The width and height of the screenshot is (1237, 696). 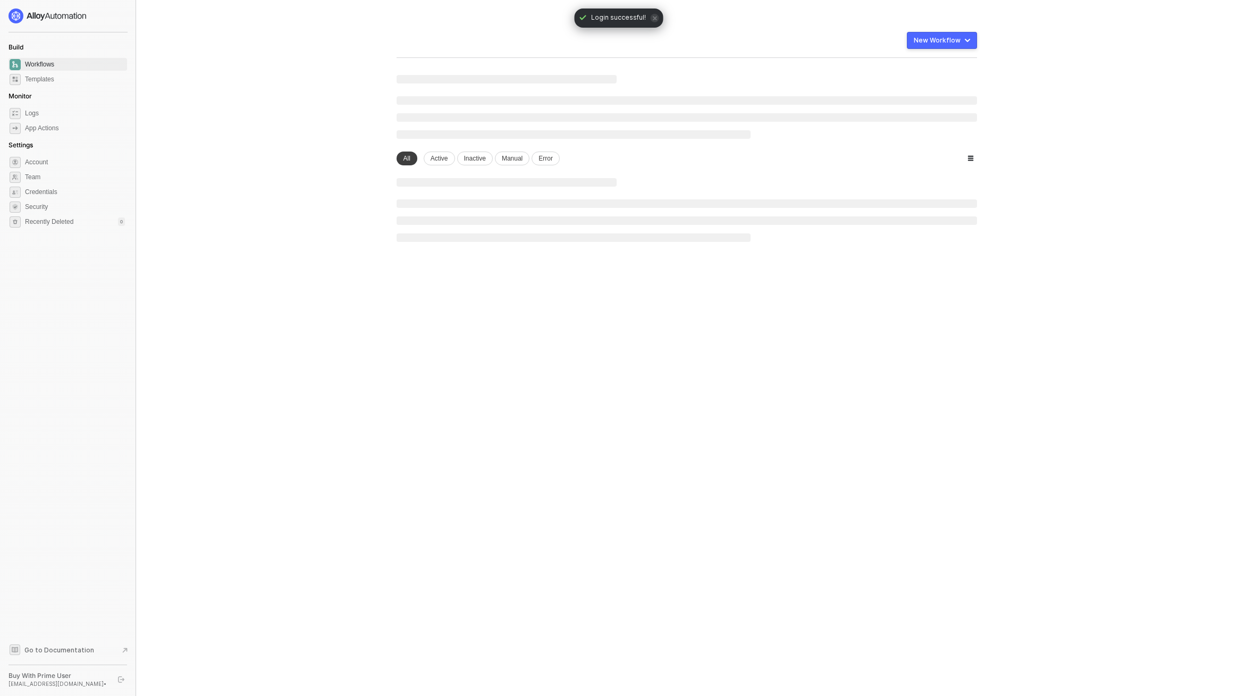 I want to click on span: document-arrow, so click(x=125, y=650).